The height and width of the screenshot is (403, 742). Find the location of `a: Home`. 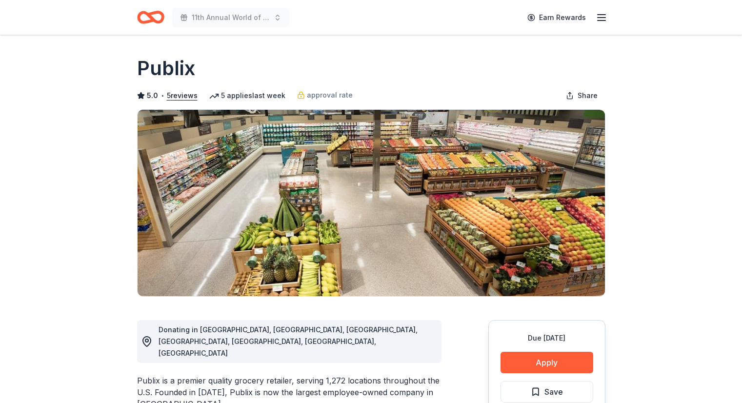

a: Home is located at coordinates (151, 17).